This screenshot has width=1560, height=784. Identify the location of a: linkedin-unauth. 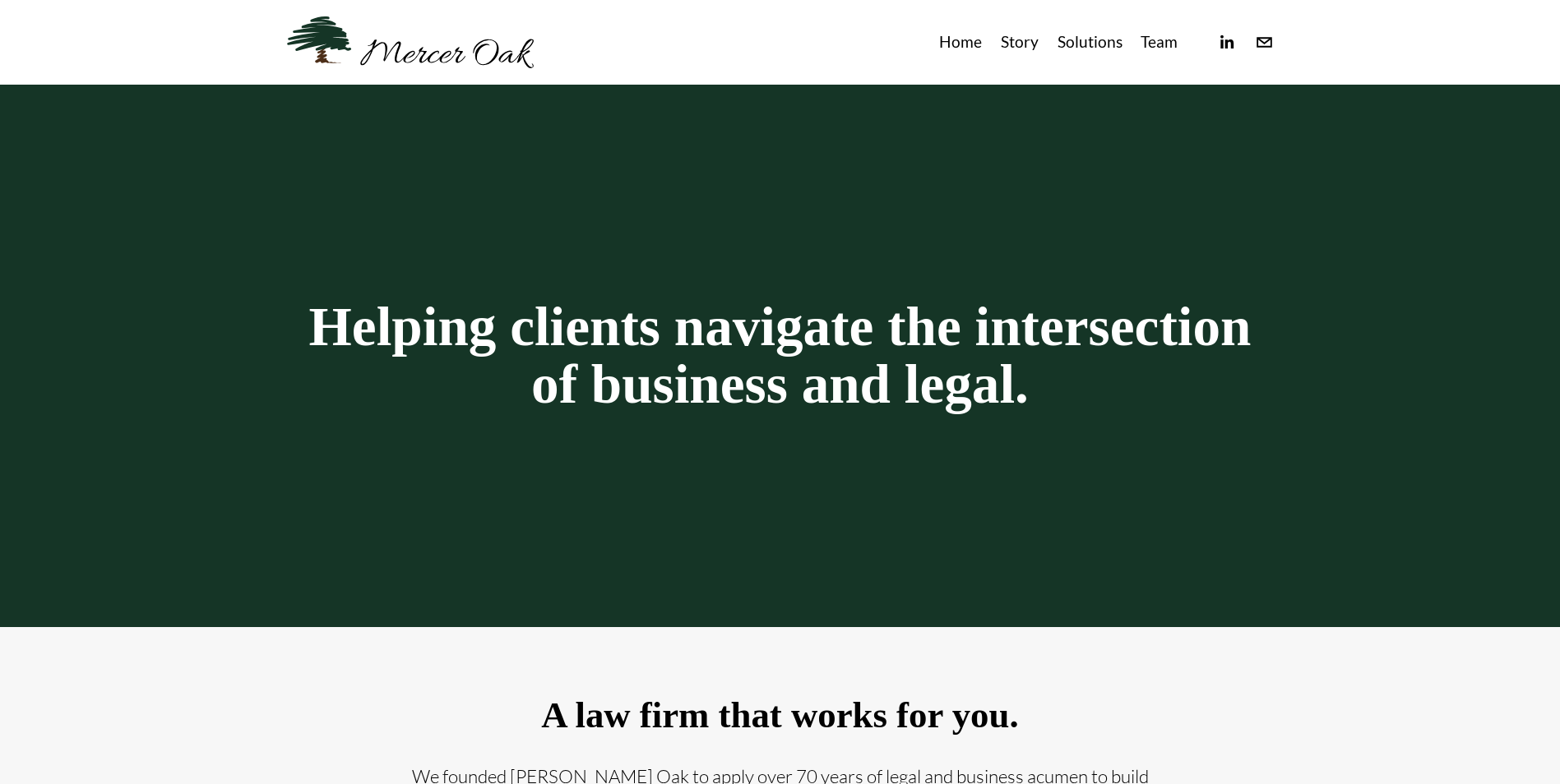
(1226, 42).